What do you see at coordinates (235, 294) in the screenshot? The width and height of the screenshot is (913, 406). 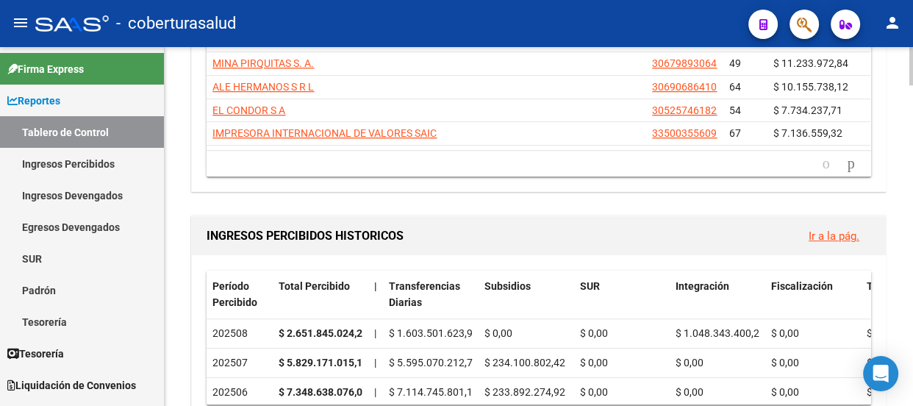 I see `span: Período Percibido` at bounding box center [235, 294].